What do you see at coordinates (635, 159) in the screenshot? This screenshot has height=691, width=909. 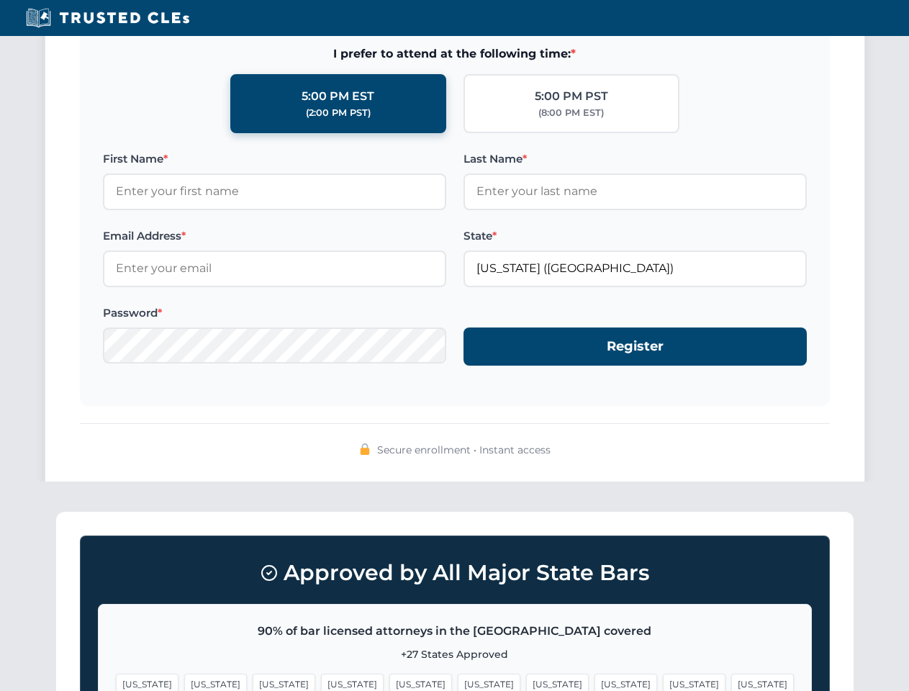 I see `label: Last Name` at bounding box center [635, 159].